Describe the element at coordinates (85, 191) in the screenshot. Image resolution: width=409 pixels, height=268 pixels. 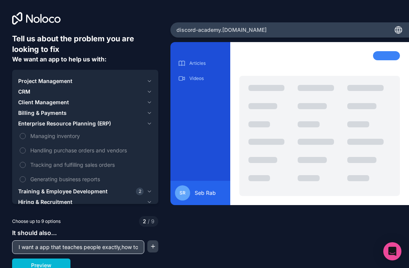
I see `button: Training & Employee Development2` at that location.